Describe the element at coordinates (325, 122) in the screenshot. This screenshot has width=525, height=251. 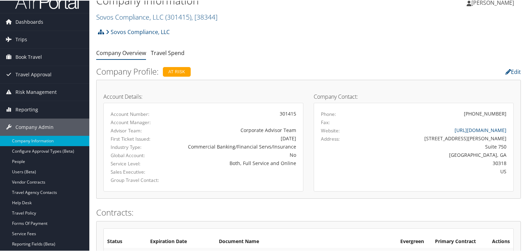
I see `label: Fax:` at that location.